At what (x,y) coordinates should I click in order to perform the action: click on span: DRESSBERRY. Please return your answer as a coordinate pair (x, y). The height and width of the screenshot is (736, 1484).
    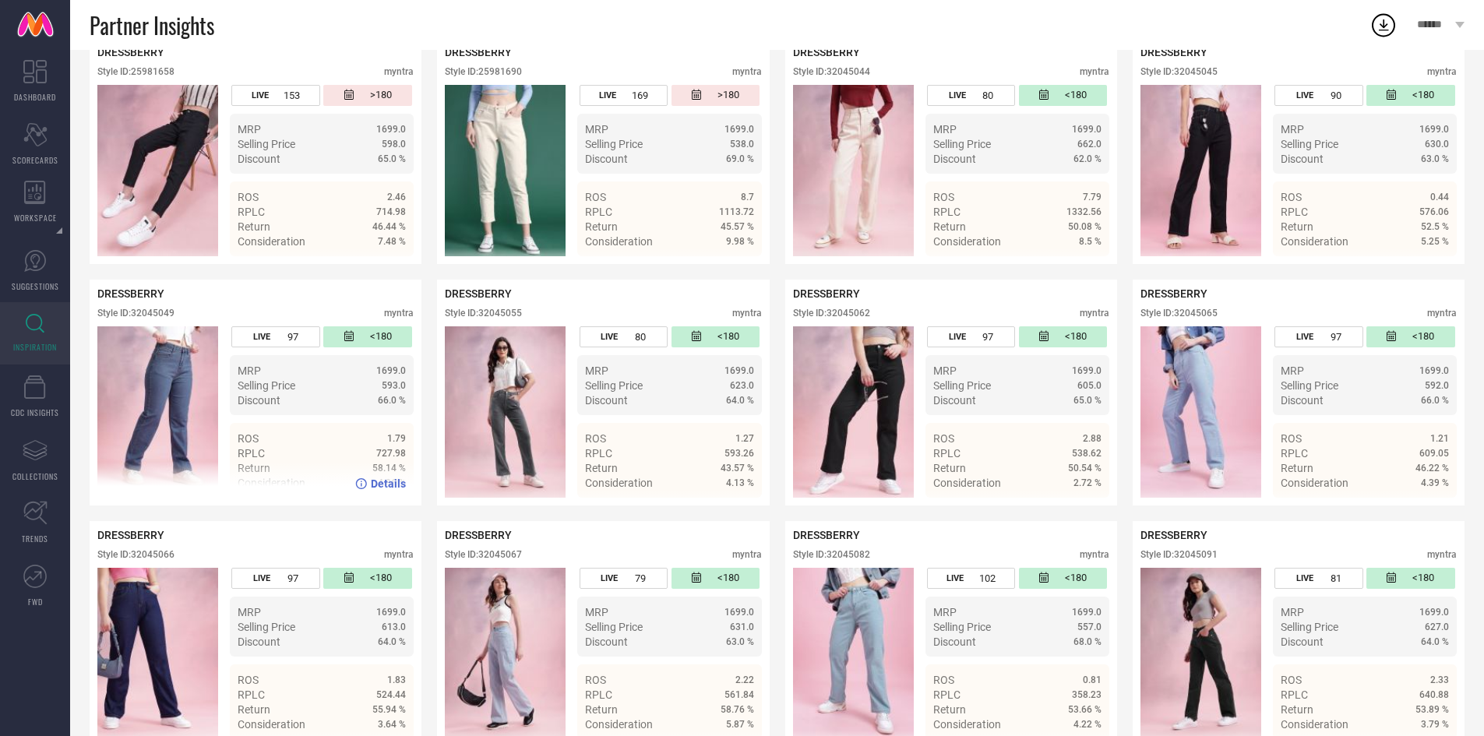
    Looking at the image, I should click on (827, 294).